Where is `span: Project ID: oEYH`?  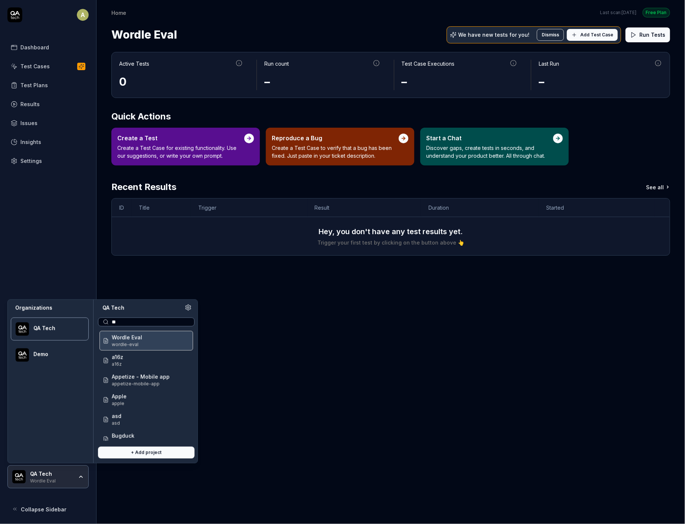
span: Project ID: oEYH is located at coordinates (117, 365).